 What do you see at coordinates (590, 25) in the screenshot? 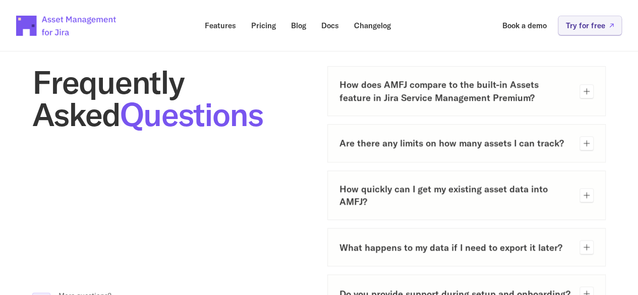
I see `a: Try for free` at bounding box center [590, 25].